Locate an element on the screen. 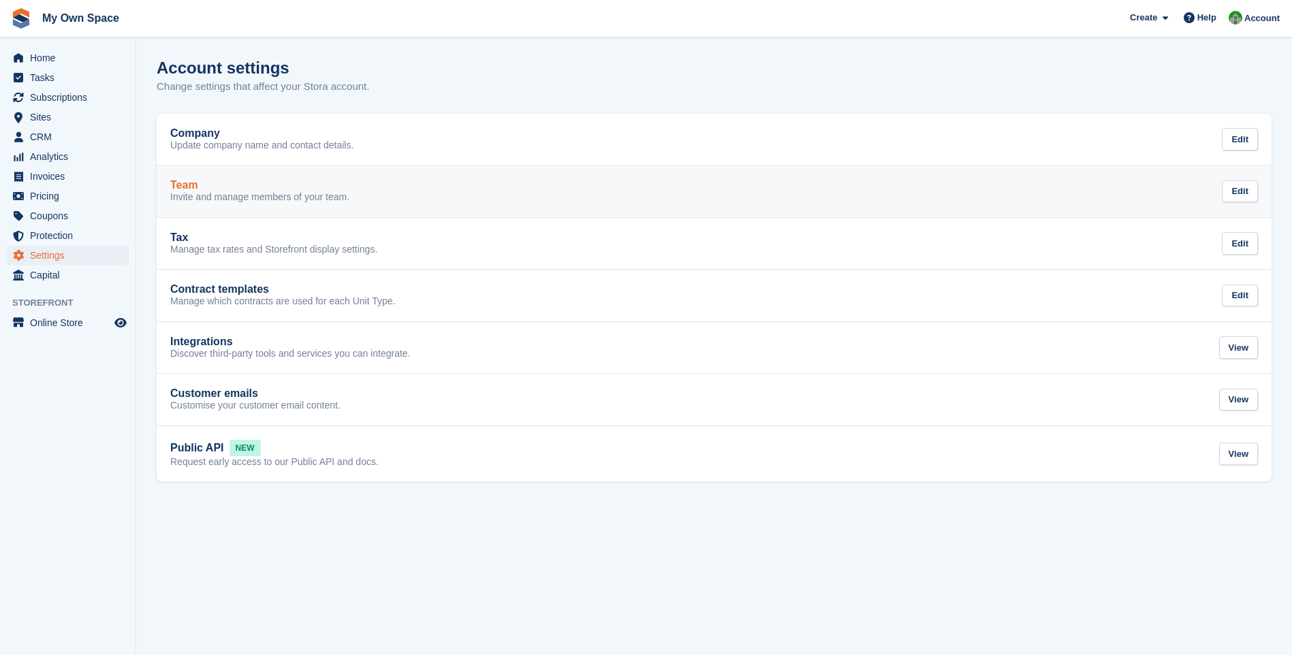 This screenshot has width=1292, height=655. span: Home is located at coordinates (71, 58).